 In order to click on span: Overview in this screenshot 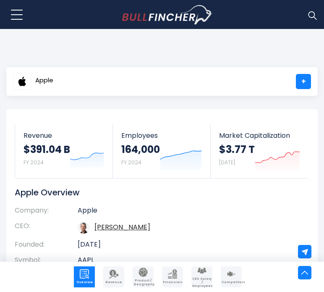, I will do `click(84, 282)`.